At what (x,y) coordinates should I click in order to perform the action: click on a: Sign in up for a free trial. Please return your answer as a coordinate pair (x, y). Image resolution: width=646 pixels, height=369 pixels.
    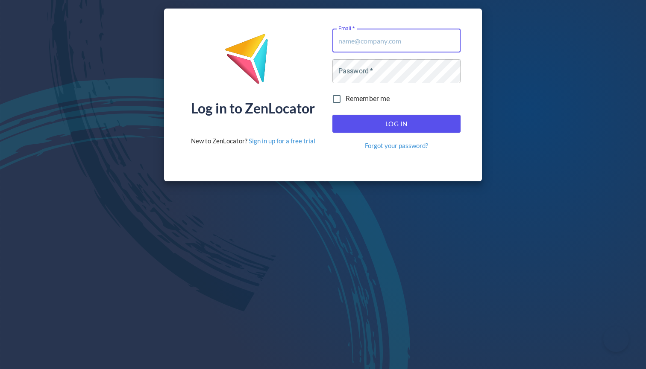
    Looking at the image, I should click on (282, 141).